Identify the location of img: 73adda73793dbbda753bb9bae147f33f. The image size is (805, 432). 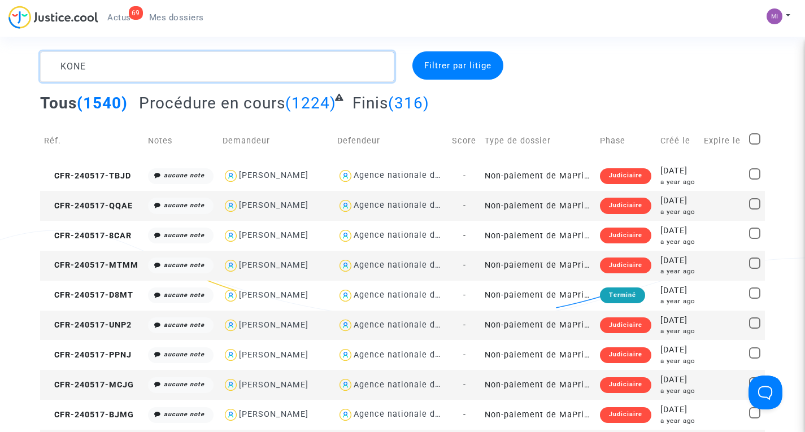
(774, 16).